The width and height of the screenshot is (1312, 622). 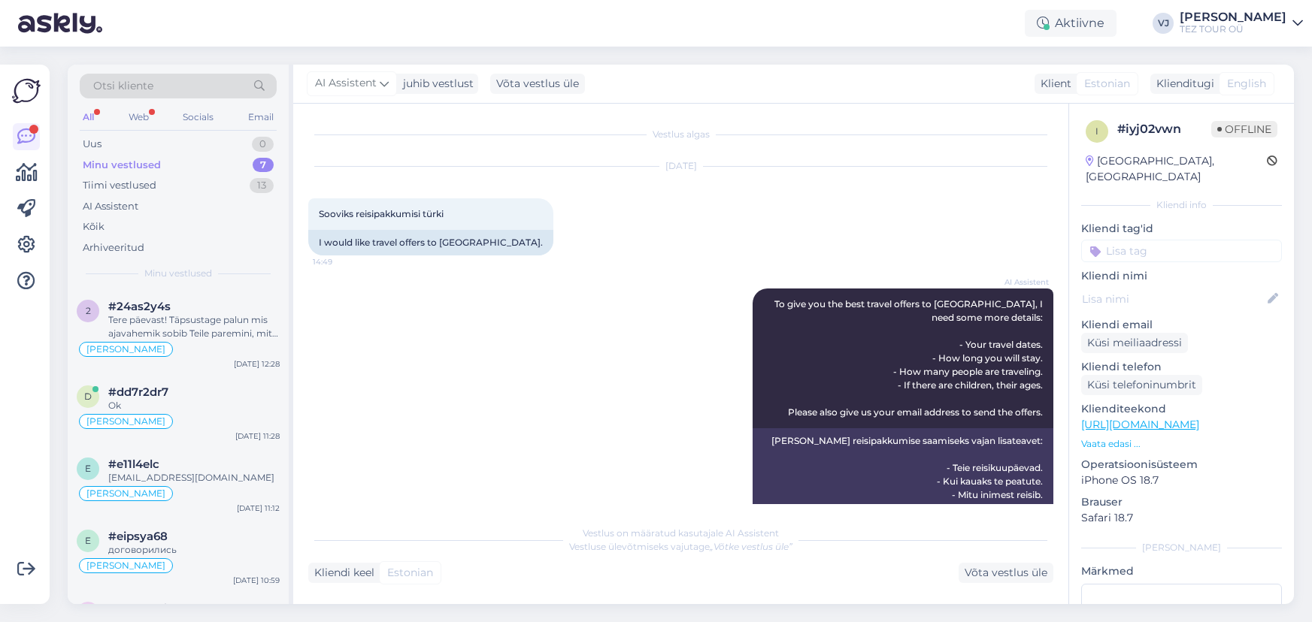 I want to click on input: Lisa nimi, so click(x=1173, y=299).